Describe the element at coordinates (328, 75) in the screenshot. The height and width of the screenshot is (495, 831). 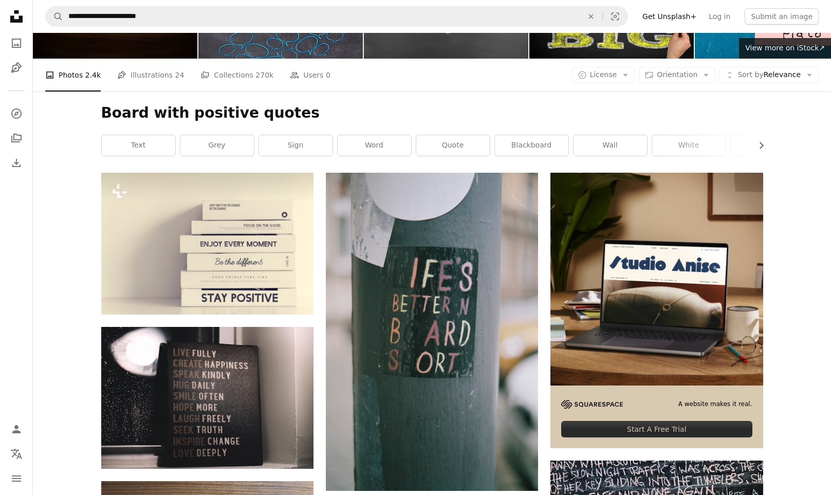
I see `span: 0` at that location.